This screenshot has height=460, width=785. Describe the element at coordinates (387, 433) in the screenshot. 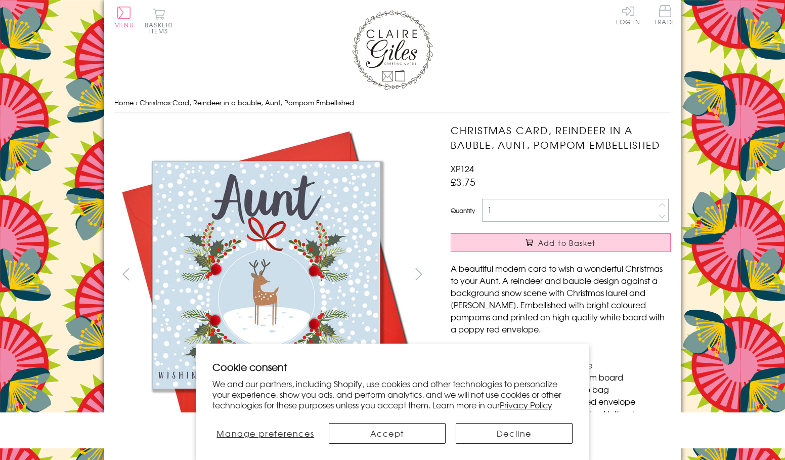

I see `button: Accept` at that location.